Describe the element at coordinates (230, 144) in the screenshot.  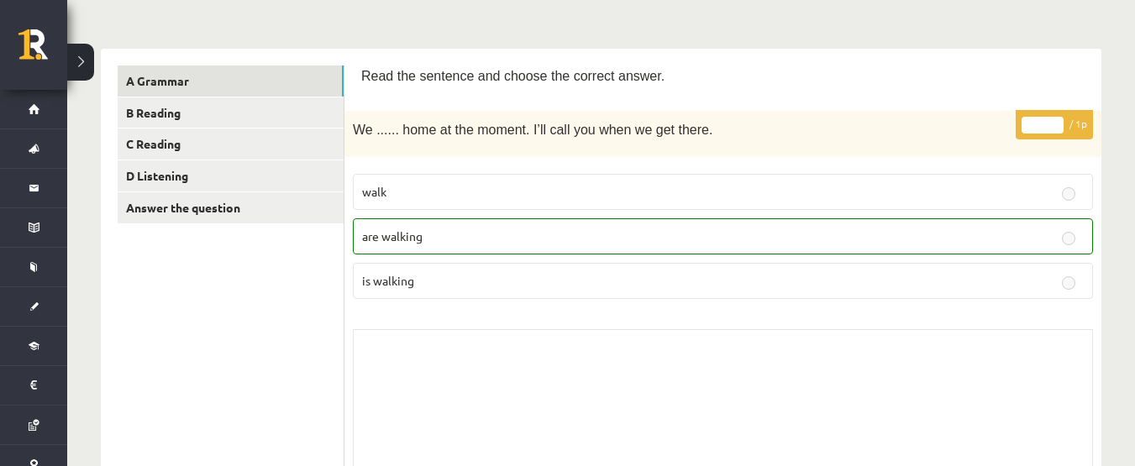
I see `a: C Reading` at that location.